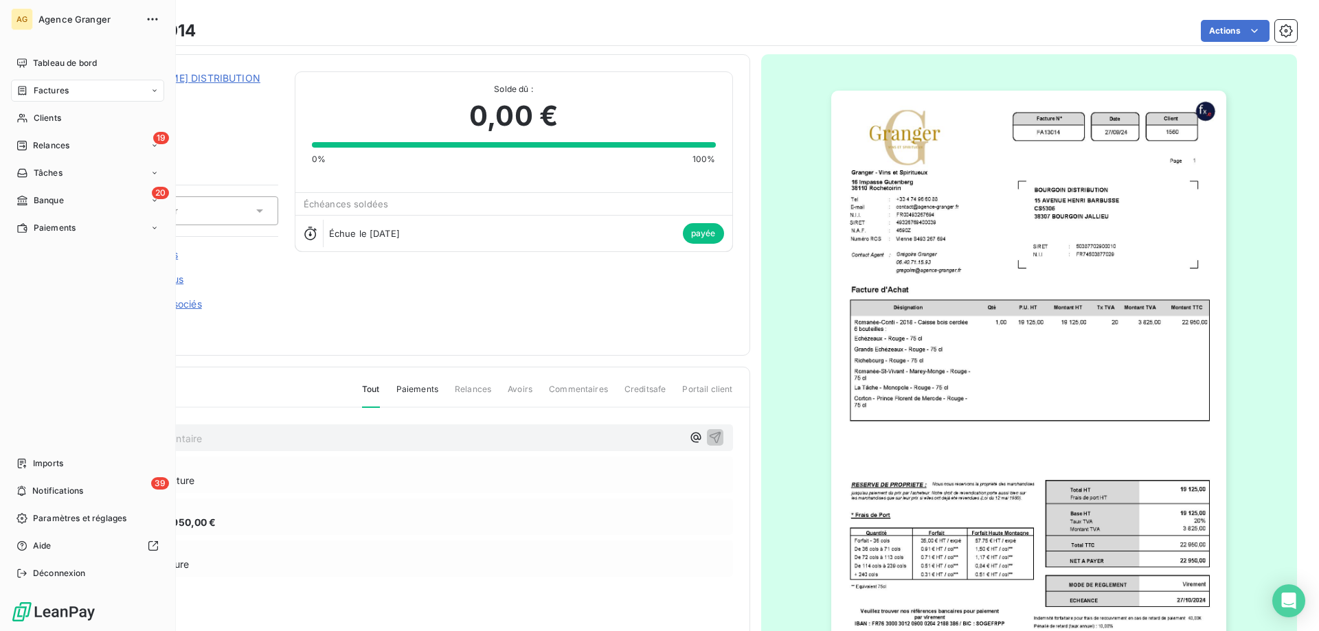  I want to click on span: Avoirs, so click(520, 395).